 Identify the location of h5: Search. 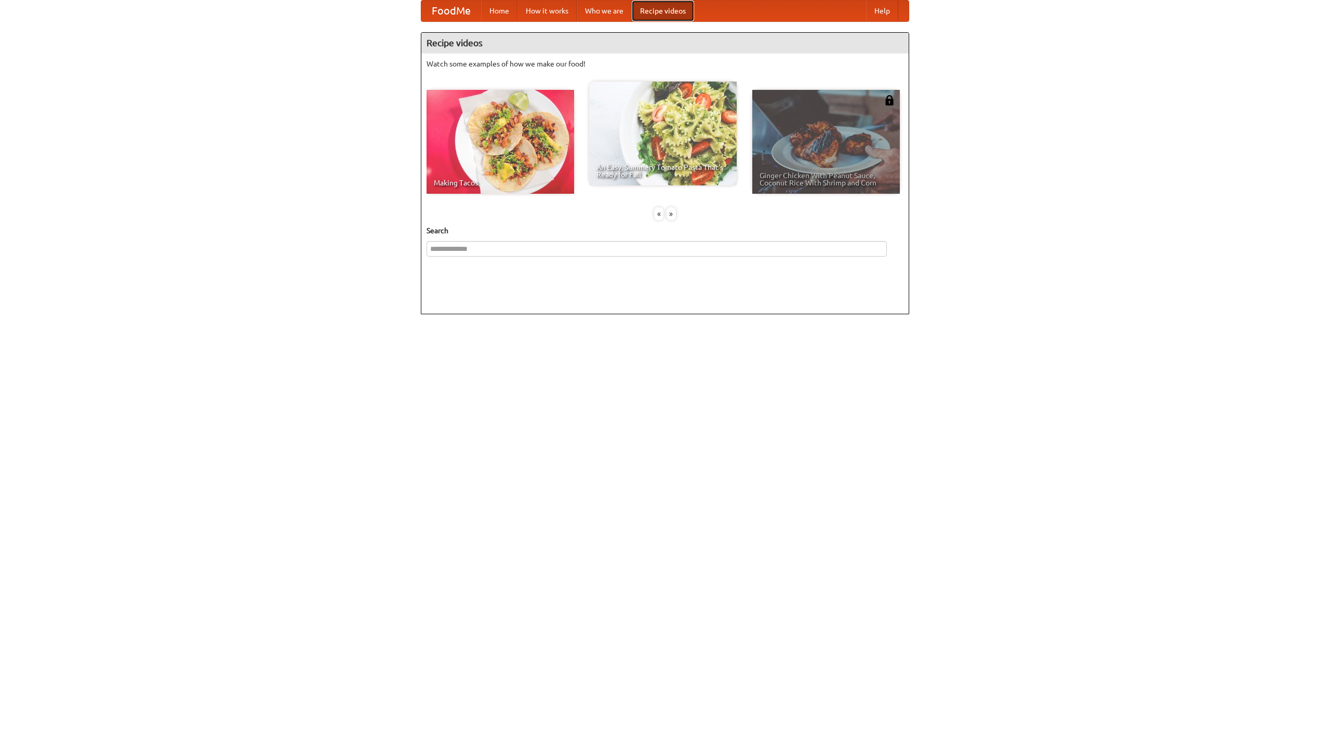
(665, 231).